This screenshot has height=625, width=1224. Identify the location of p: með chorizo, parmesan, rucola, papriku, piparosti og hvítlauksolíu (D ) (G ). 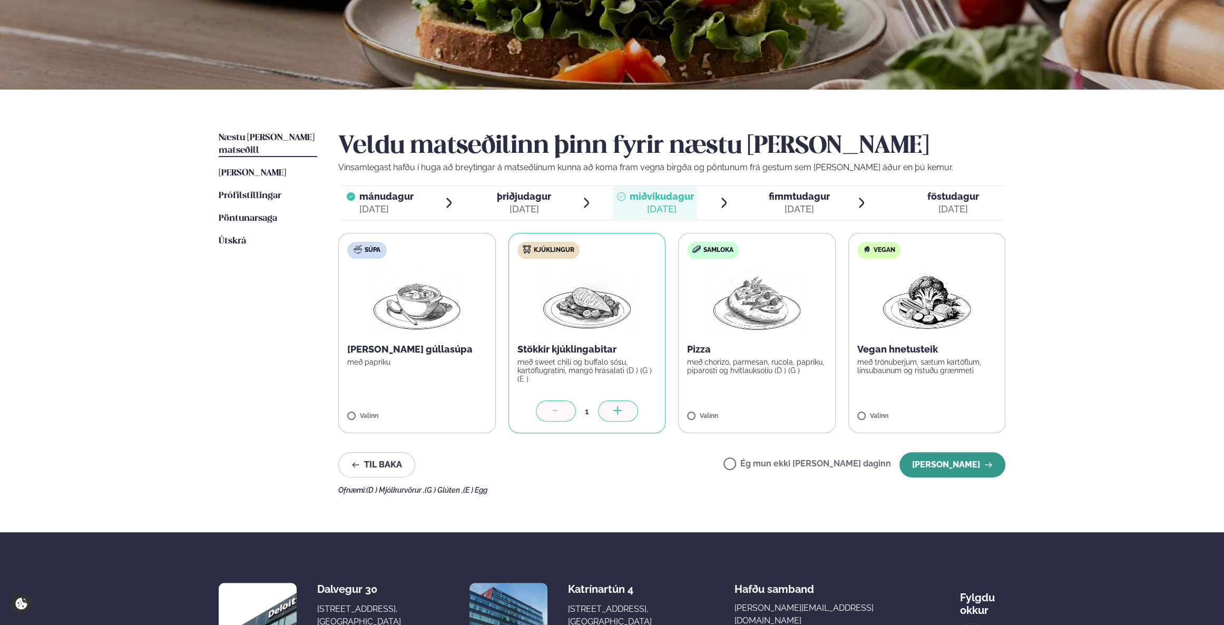
(757, 366).